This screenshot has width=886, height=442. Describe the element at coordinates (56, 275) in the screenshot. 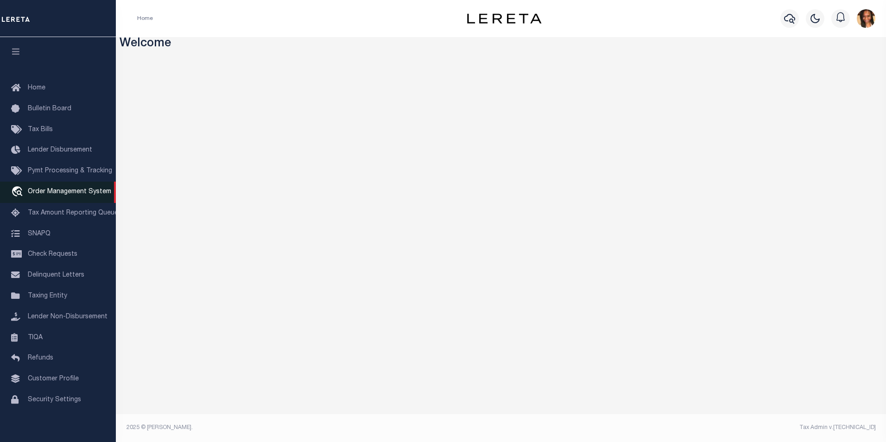

I see `span: Delinquent Letters` at that location.